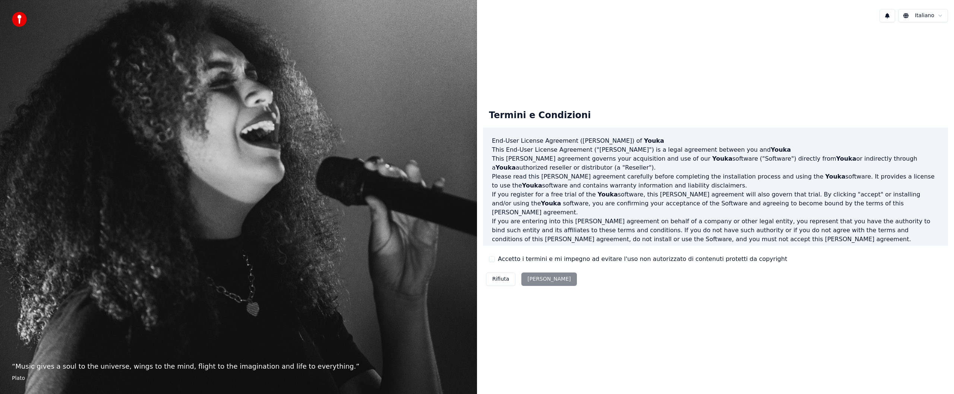  Describe the element at coordinates (642, 259) in the screenshot. I see `label: Accetto i termini e mi impegno ad evitare l'uso non autorizzato di contenuti protetti da copyright` at that location.